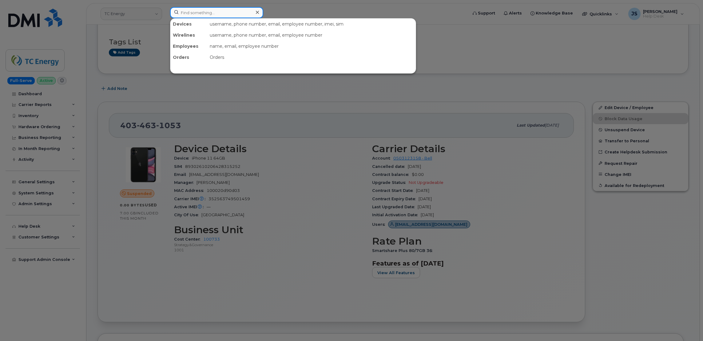 The image size is (703, 341). What do you see at coordinates (189, 35) in the screenshot?
I see `div: Wirelines` at bounding box center [189, 35].